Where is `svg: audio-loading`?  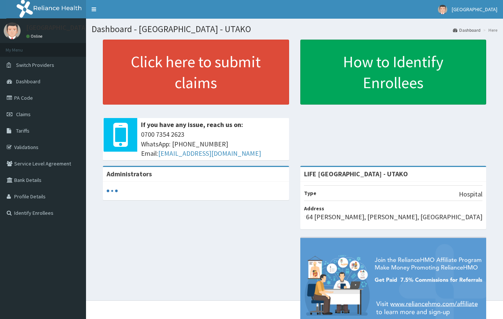
svg: audio-loading is located at coordinates (112, 191).